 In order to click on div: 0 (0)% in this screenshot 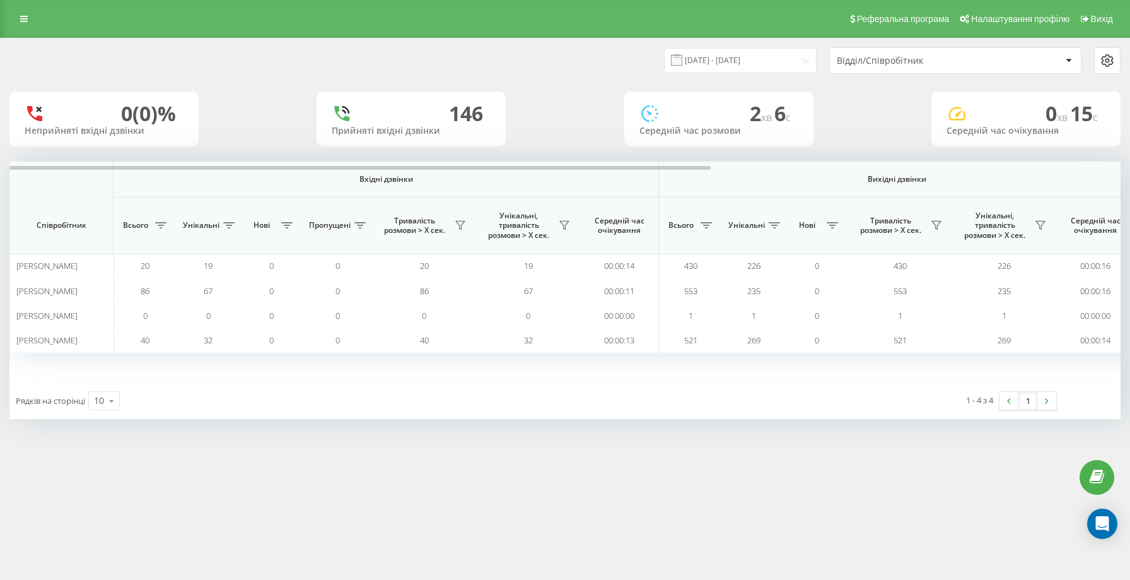, I will do `click(148, 114)`.